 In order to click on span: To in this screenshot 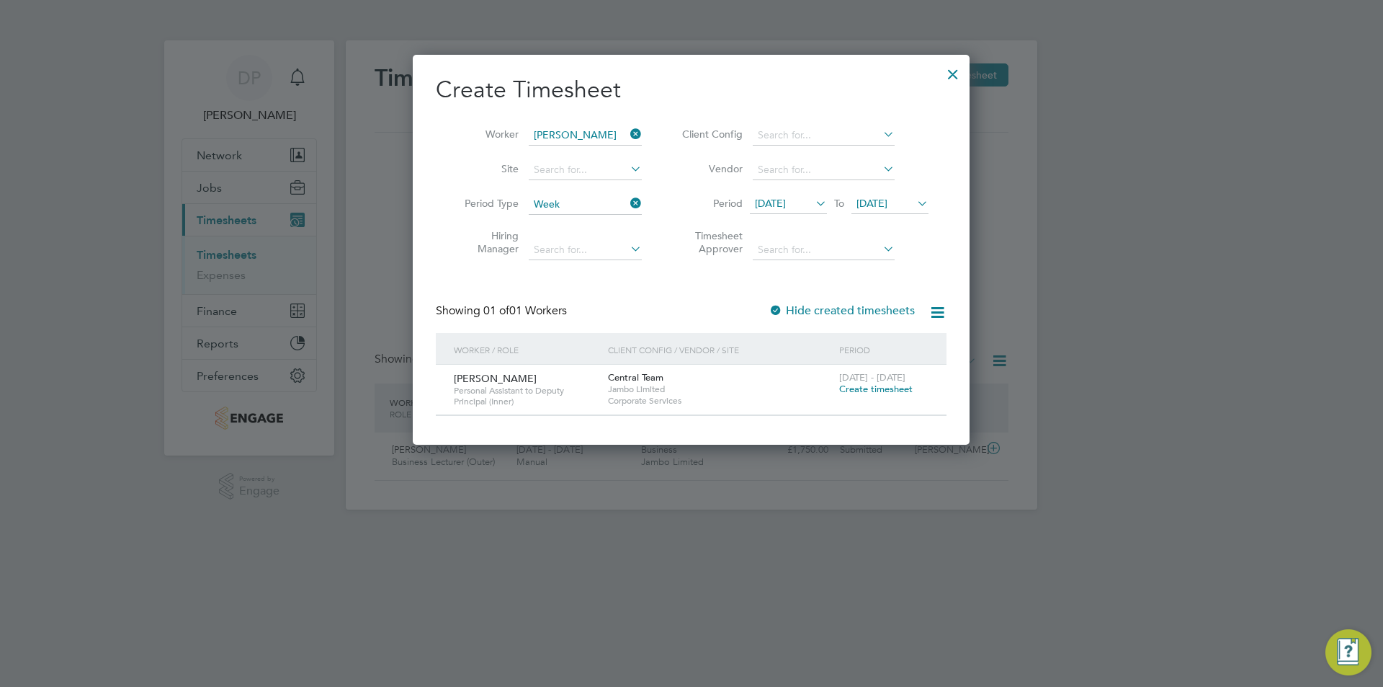, I will do `click(839, 203)`.